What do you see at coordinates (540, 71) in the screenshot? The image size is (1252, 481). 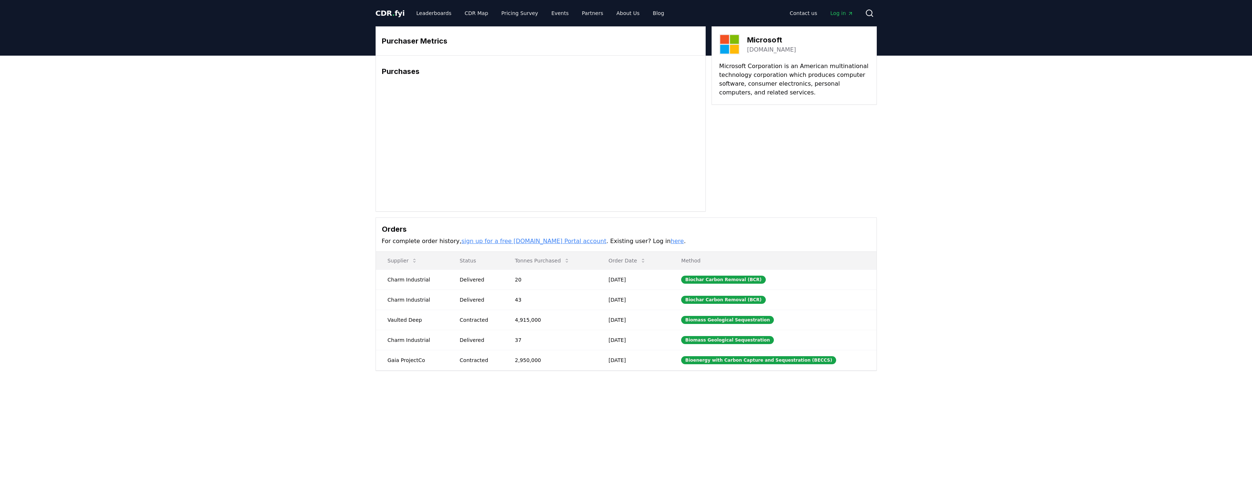 I see `h3: Purchases` at bounding box center [540, 71].